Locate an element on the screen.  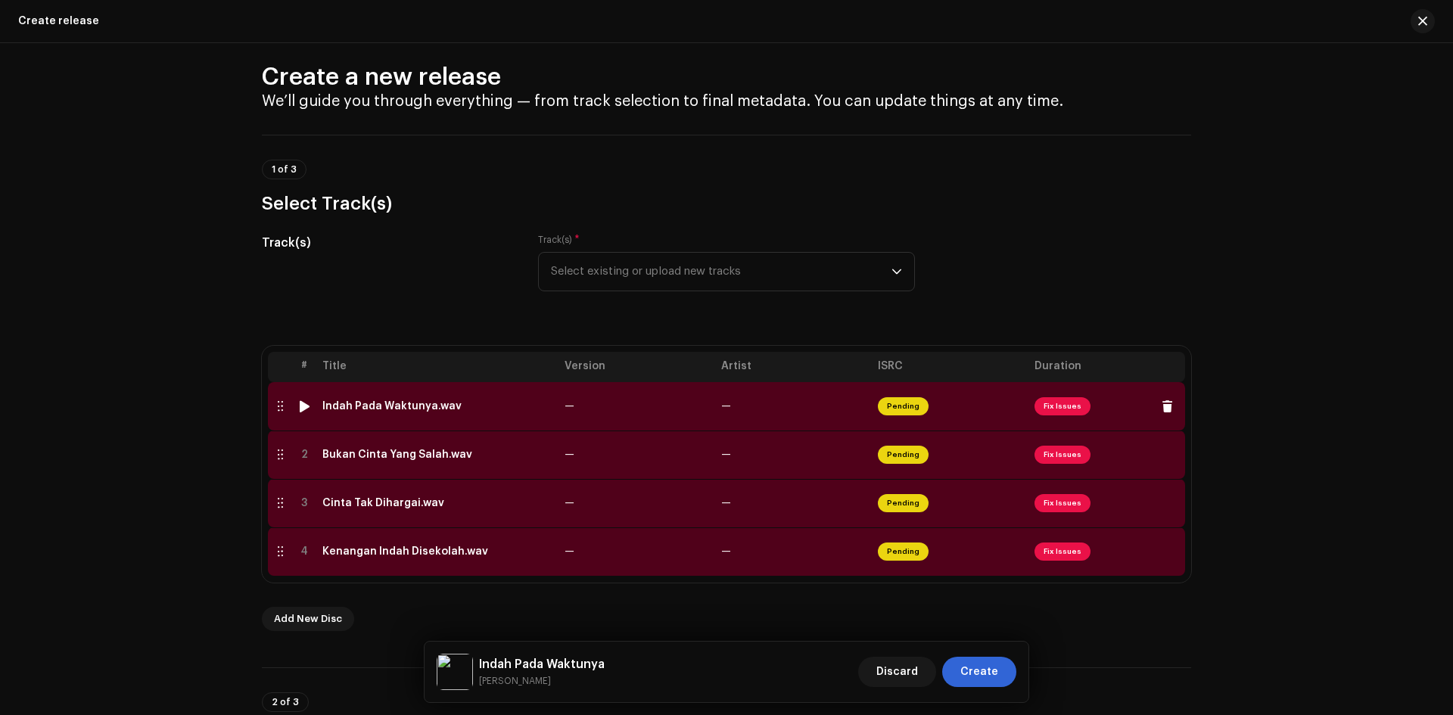
button: Add New Disc is located at coordinates (308, 619).